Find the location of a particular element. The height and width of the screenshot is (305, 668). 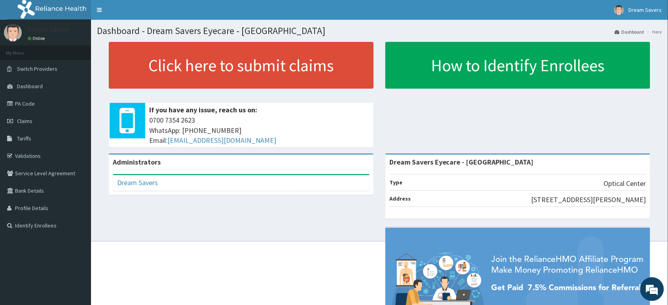

b: Administrators is located at coordinates (136, 162).